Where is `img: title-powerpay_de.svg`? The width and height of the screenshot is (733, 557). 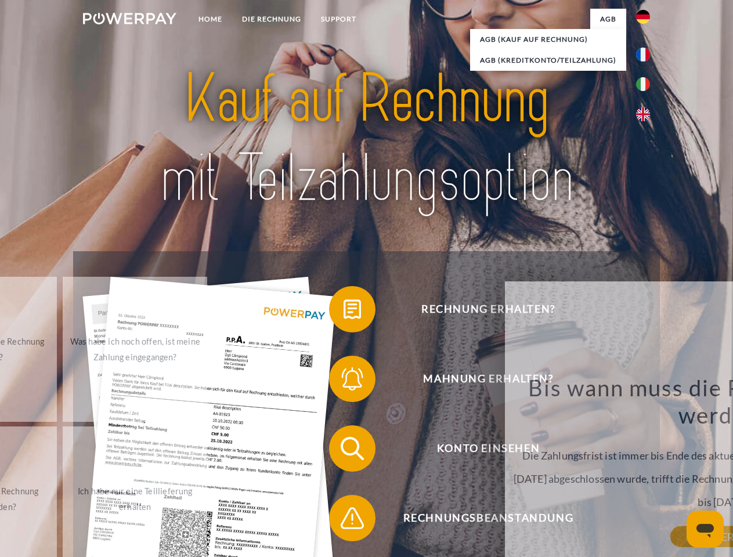
img: title-powerpay_de.svg is located at coordinates (366, 139).